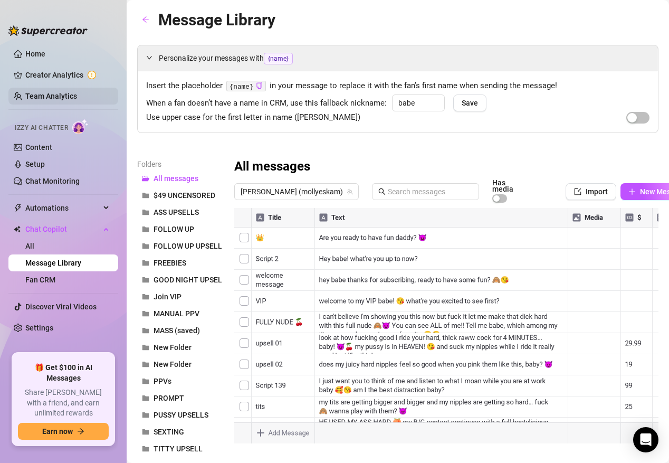 This screenshot has height=463, width=669. Describe the element at coordinates (382, 192) in the screenshot. I see `span: search` at that location.